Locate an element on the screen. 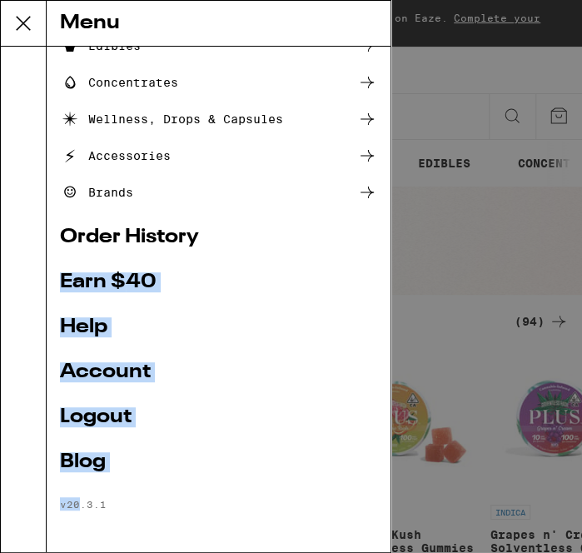 This screenshot has height=553, width=582. a: Wellness, Drops & Capsules is located at coordinates (218, 119).